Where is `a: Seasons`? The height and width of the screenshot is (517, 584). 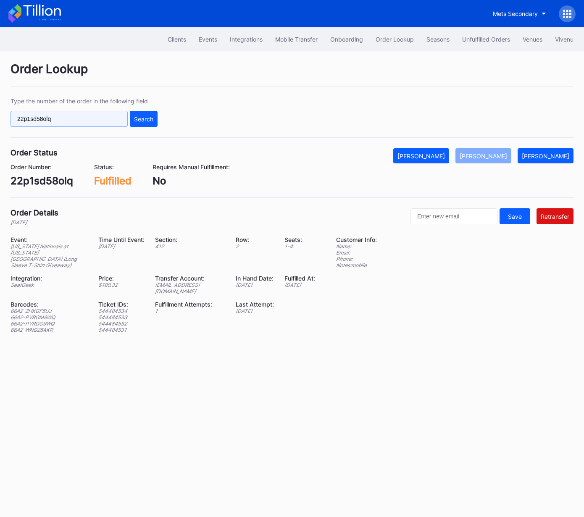 a: Seasons is located at coordinates (438, 39).